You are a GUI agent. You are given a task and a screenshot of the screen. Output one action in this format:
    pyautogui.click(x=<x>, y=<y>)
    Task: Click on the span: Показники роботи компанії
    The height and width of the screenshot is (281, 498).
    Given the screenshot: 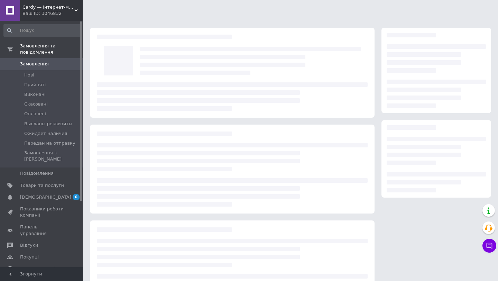 What is the action you would take?
    pyautogui.click(x=42, y=212)
    